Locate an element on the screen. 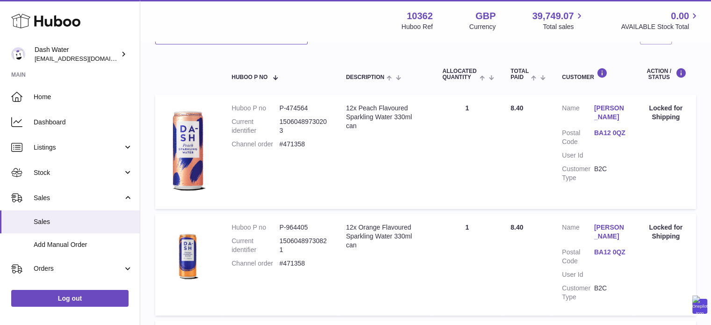 This screenshot has width=711, height=325. span: AVAILABLE Stock Total is located at coordinates (660, 27).